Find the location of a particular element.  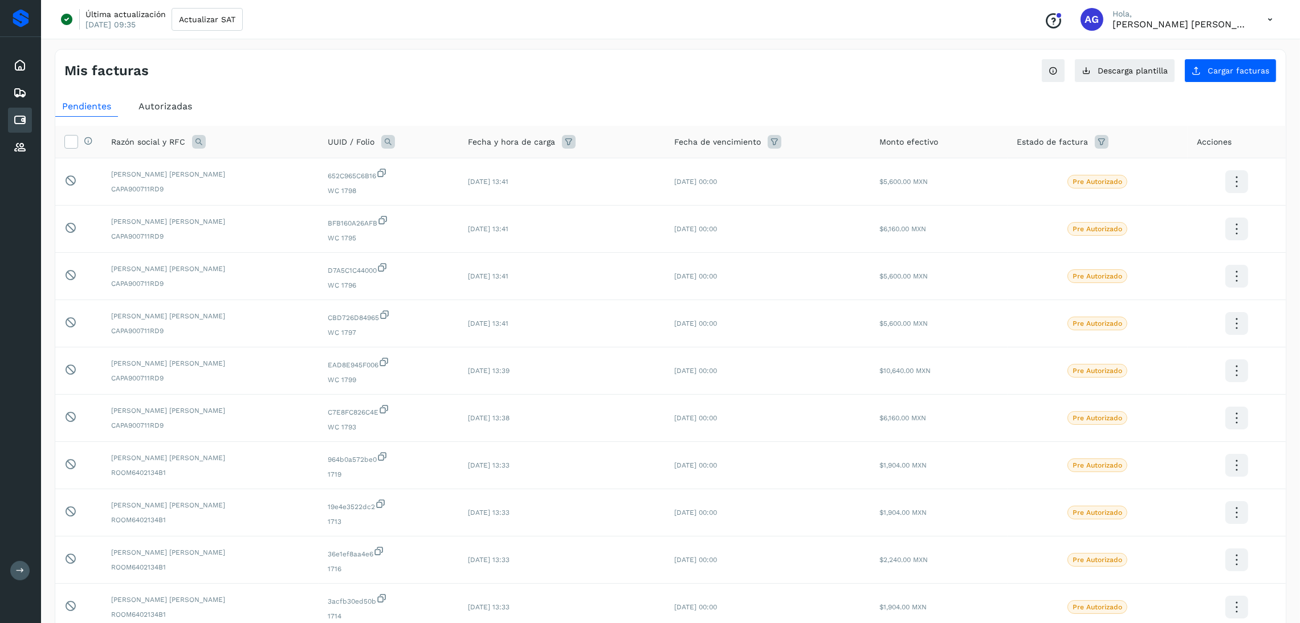

span: 1716 is located at coordinates (389, 569).